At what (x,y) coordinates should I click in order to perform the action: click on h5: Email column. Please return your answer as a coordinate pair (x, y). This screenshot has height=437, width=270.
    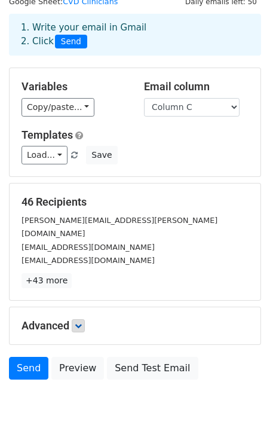
    Looking at the image, I should click on (196, 87).